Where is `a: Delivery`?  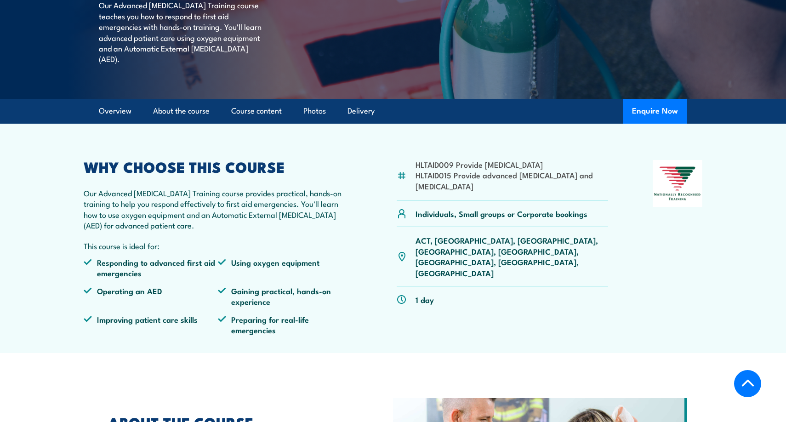 a: Delivery is located at coordinates (361, 111).